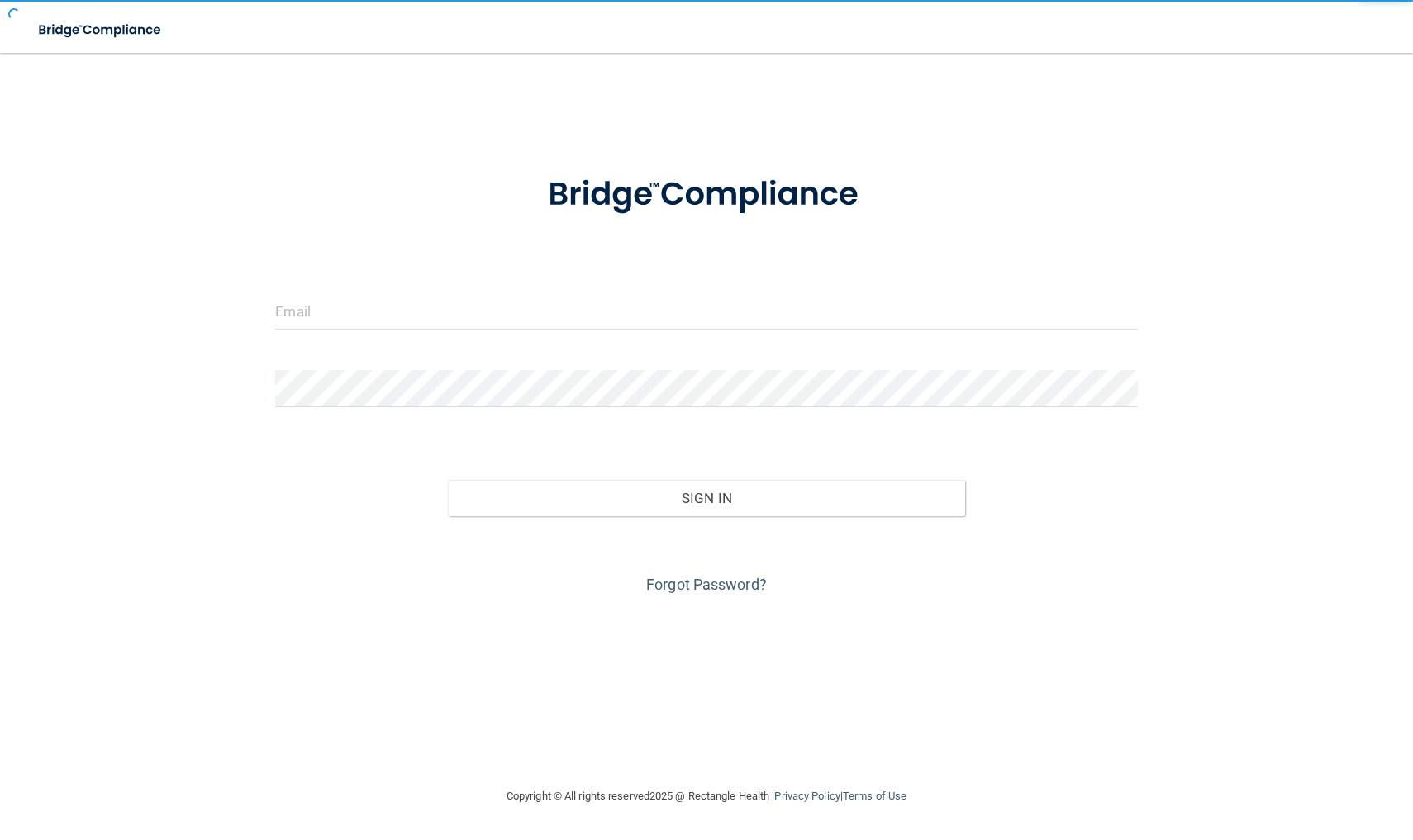 The width and height of the screenshot is (1413, 840). I want to click on button: Sign In, so click(706, 498).